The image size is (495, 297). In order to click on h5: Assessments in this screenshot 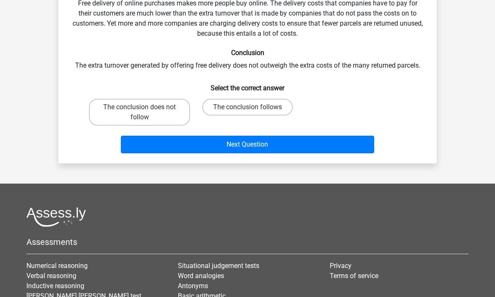, I will do `click(248, 242)`.